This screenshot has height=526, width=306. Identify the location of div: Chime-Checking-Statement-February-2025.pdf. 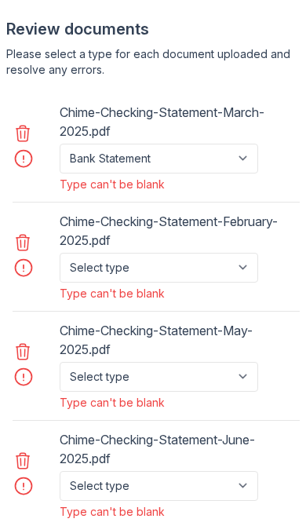
(178, 231).